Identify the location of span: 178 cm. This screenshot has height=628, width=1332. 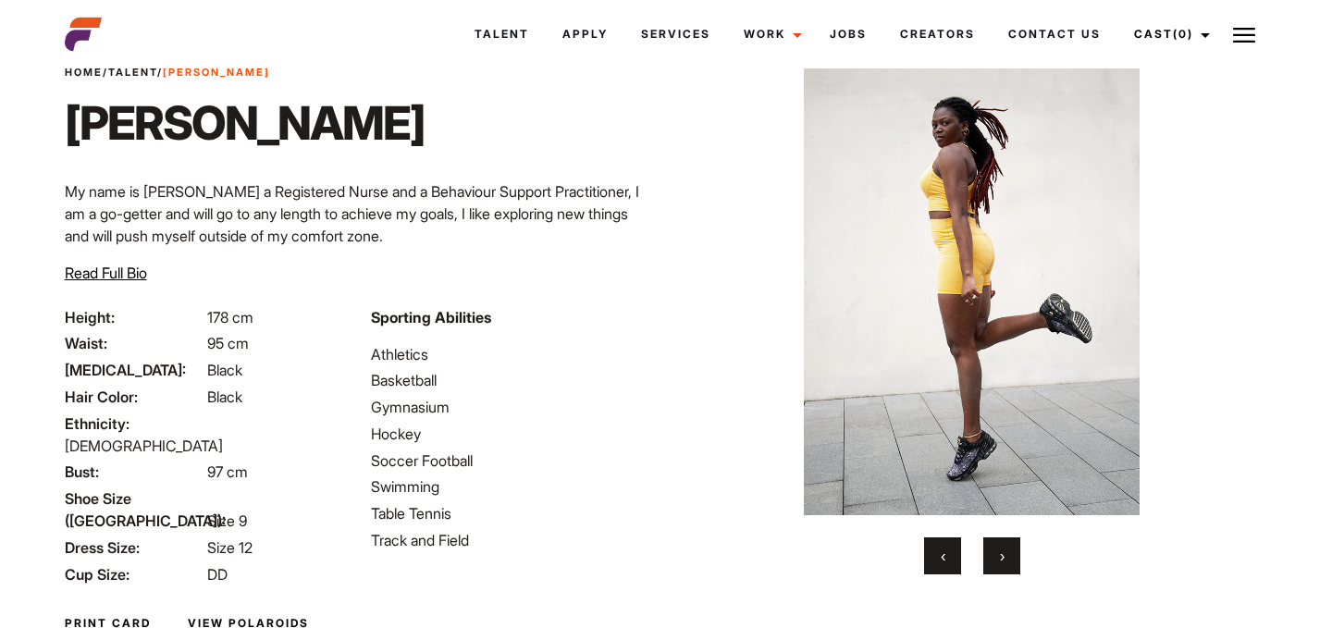
(230, 317).